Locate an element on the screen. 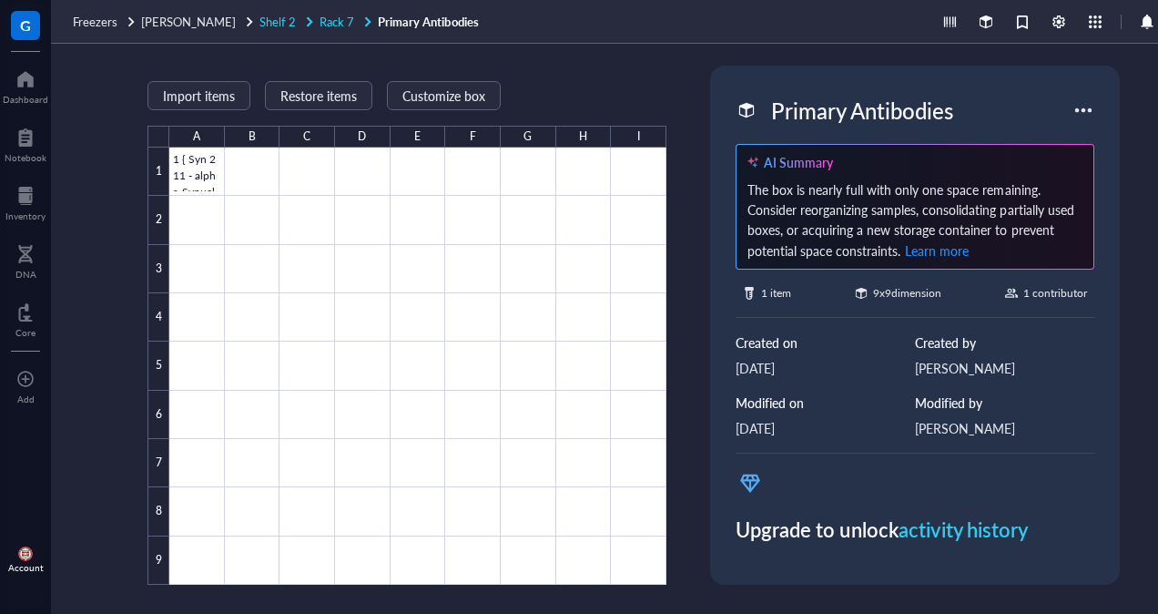  div: DNA is located at coordinates (25, 274).